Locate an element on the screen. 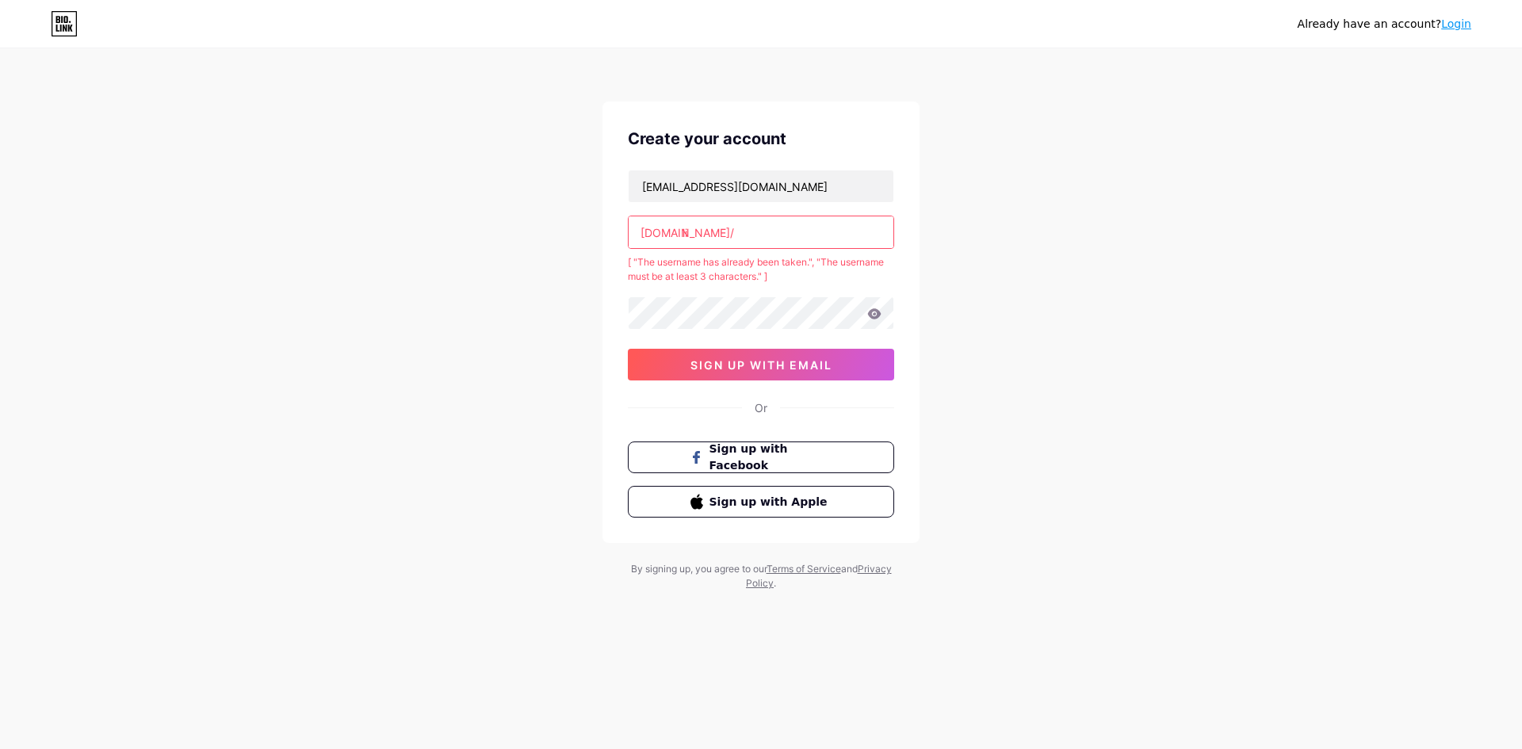 Image resolution: width=1522 pixels, height=749 pixels. input: Email is located at coordinates (761, 186).